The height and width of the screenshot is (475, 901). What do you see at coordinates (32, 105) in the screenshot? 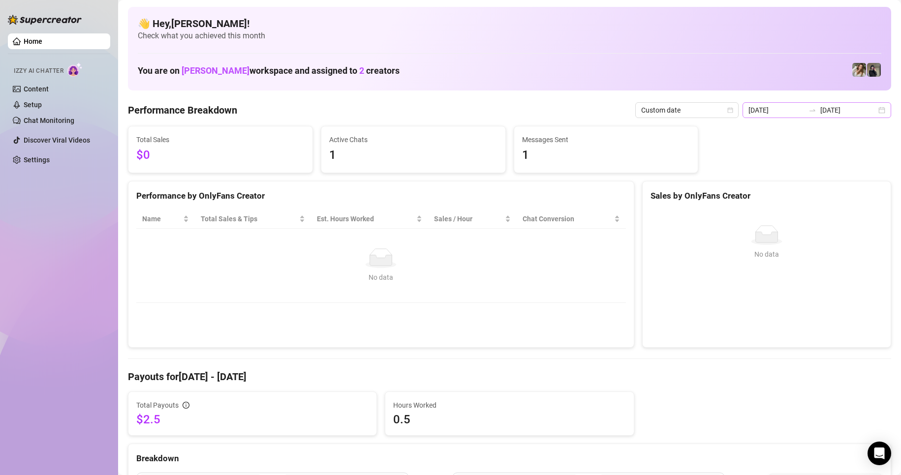
I see `a: Setup` at bounding box center [32, 105].